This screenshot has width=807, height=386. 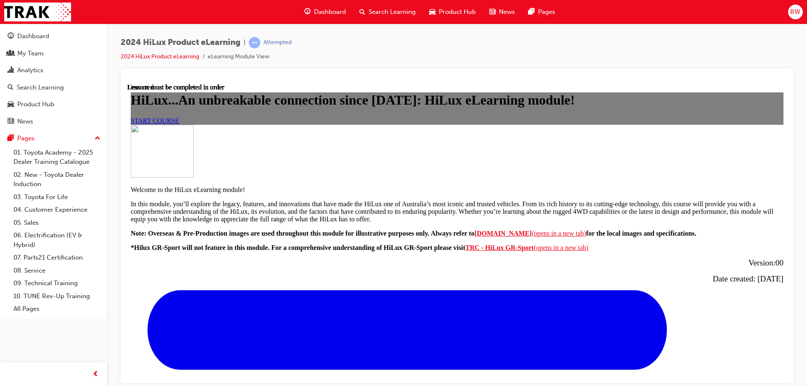 I want to click on a: START COURSE, so click(x=27, y=37).